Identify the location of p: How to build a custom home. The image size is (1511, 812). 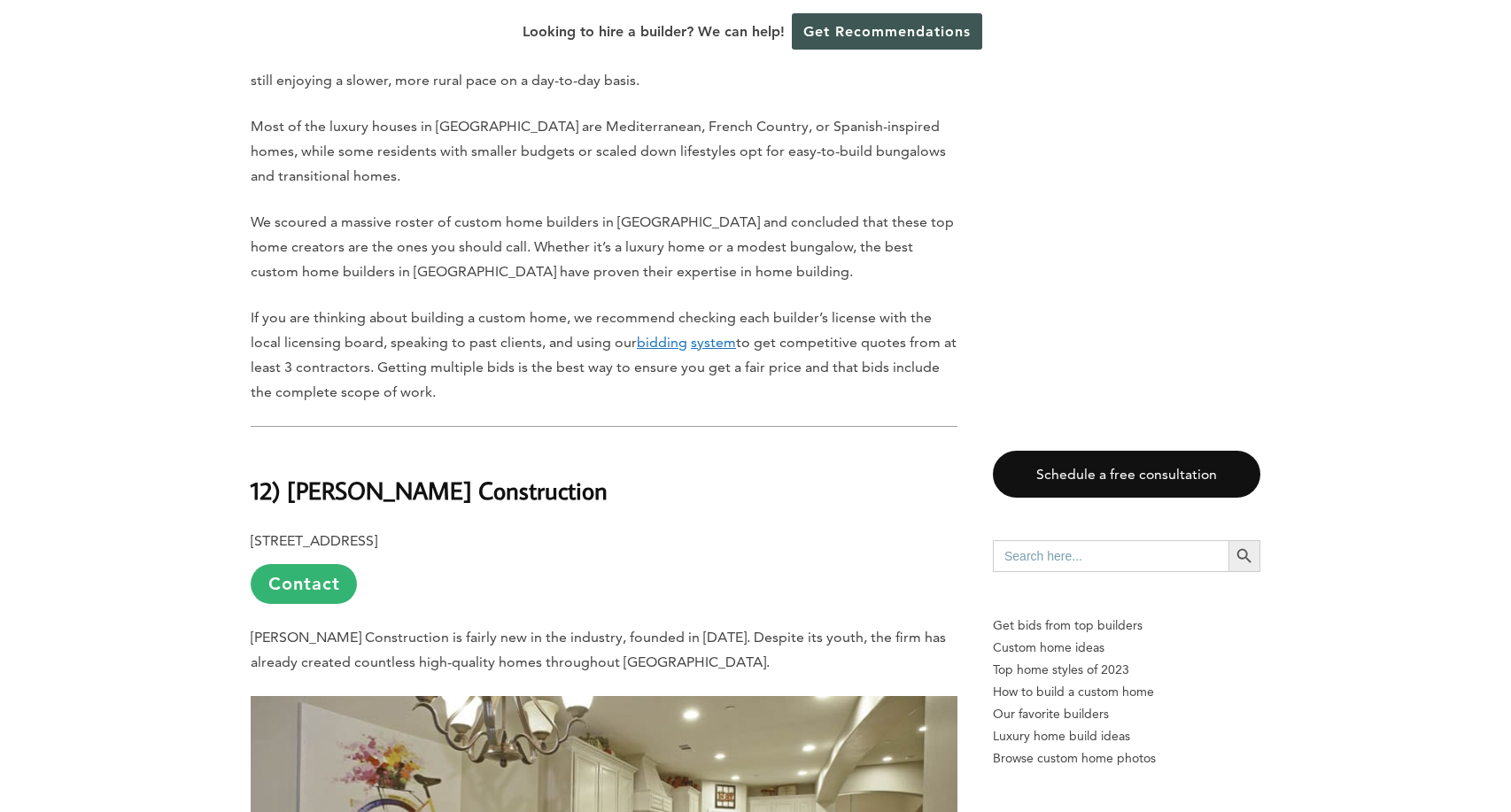
(1127, 691).